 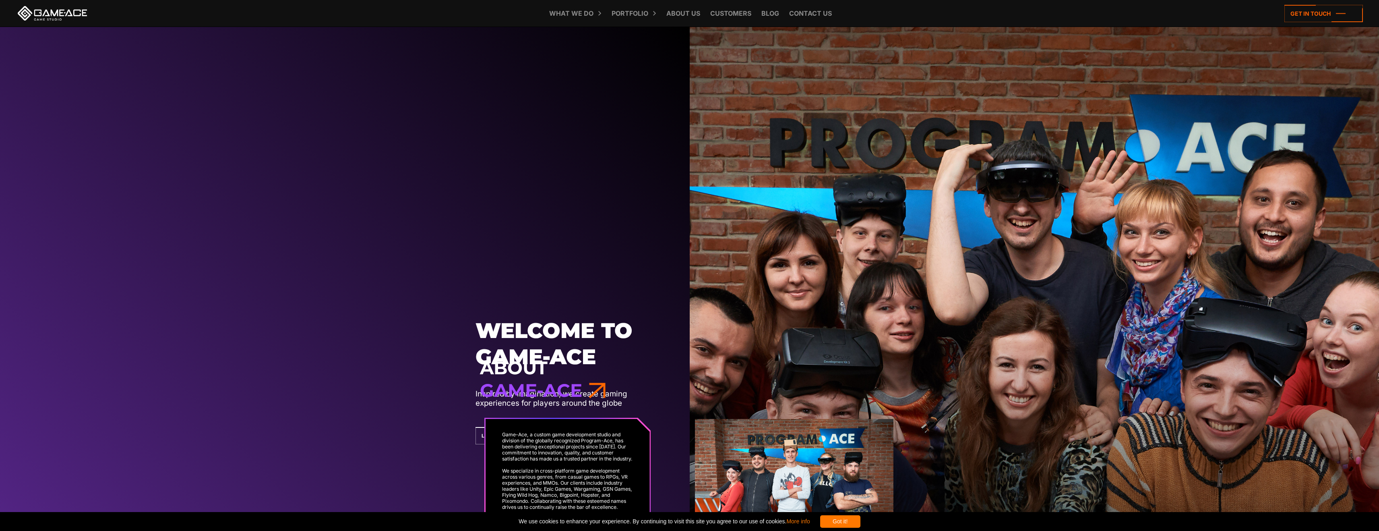 I want to click on span: Game-Ace, so click(x=531, y=390).